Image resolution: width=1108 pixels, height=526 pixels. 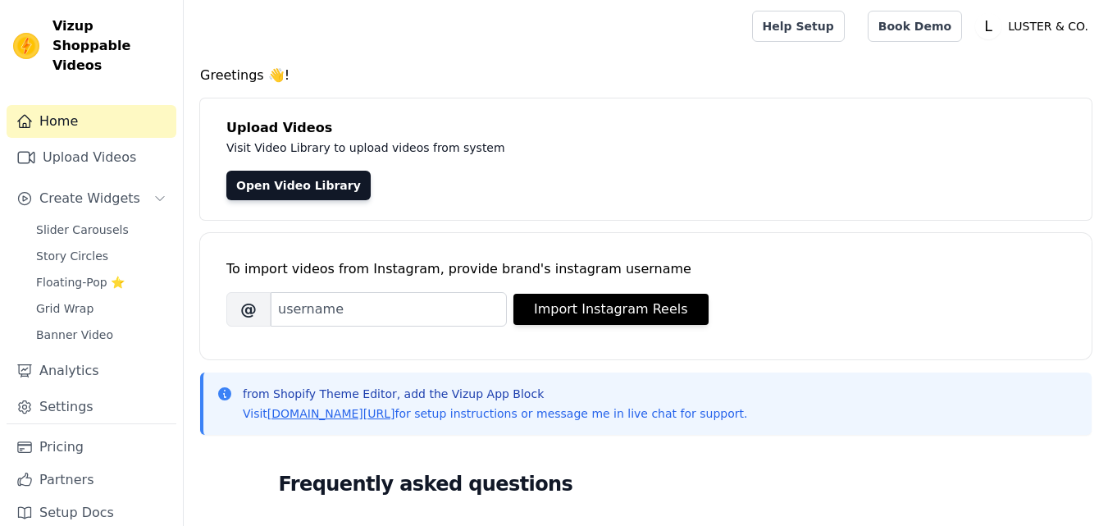 I want to click on a: Slider Carousels, so click(x=101, y=230).